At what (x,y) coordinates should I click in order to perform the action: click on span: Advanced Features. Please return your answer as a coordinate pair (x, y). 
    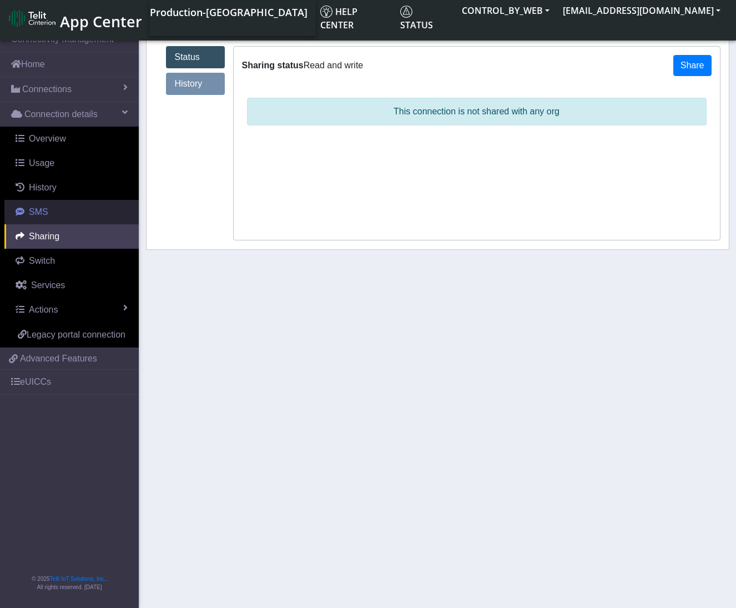
    Looking at the image, I should click on (58, 359).